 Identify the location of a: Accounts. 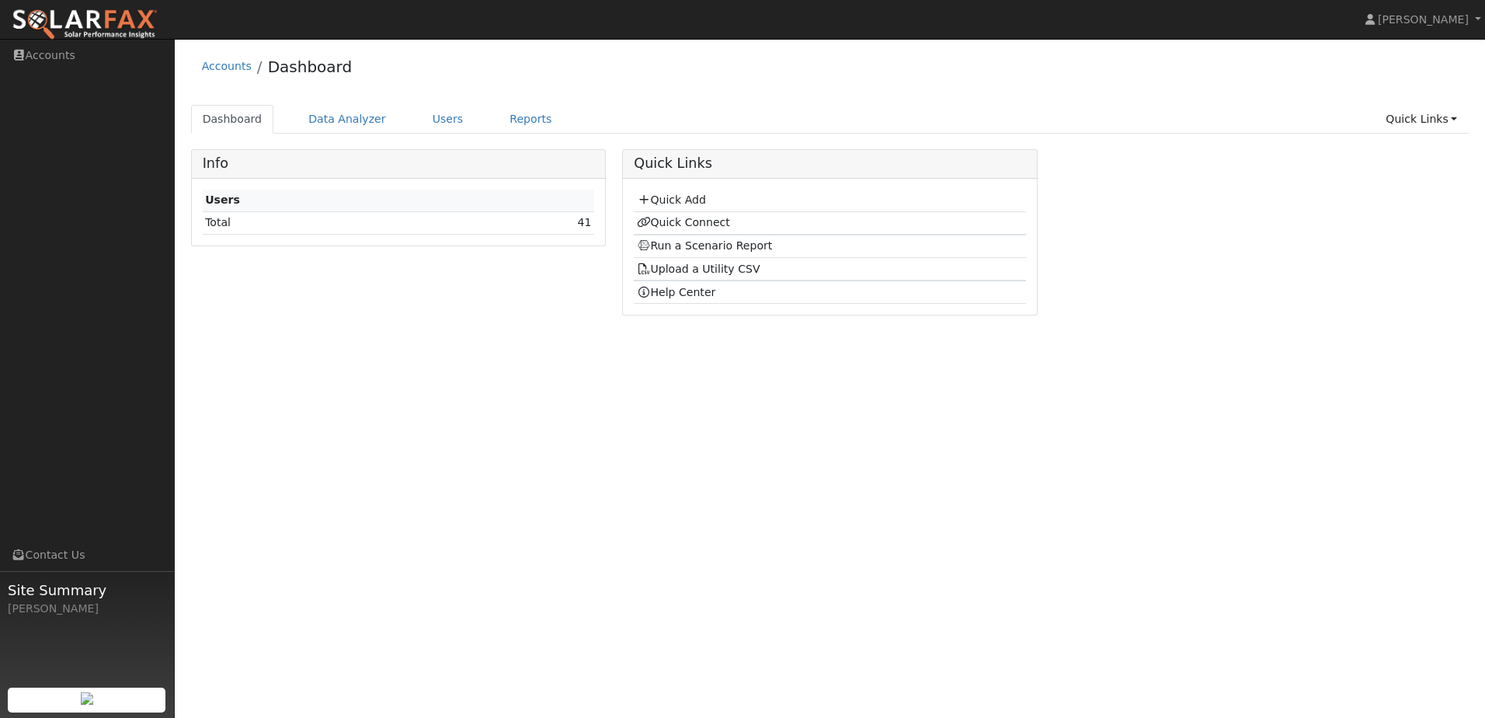
(227, 66).